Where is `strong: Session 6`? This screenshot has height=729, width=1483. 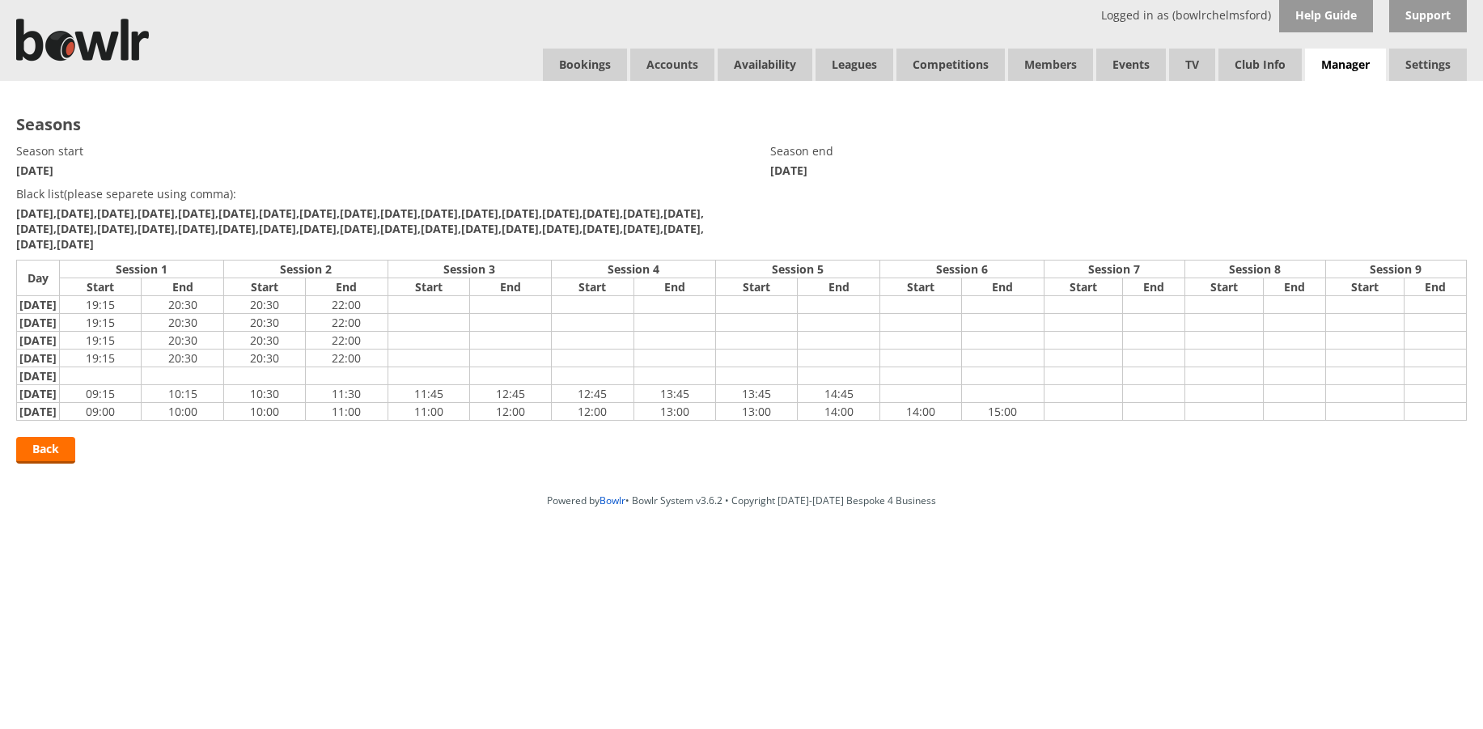 strong: Session 6 is located at coordinates (962, 269).